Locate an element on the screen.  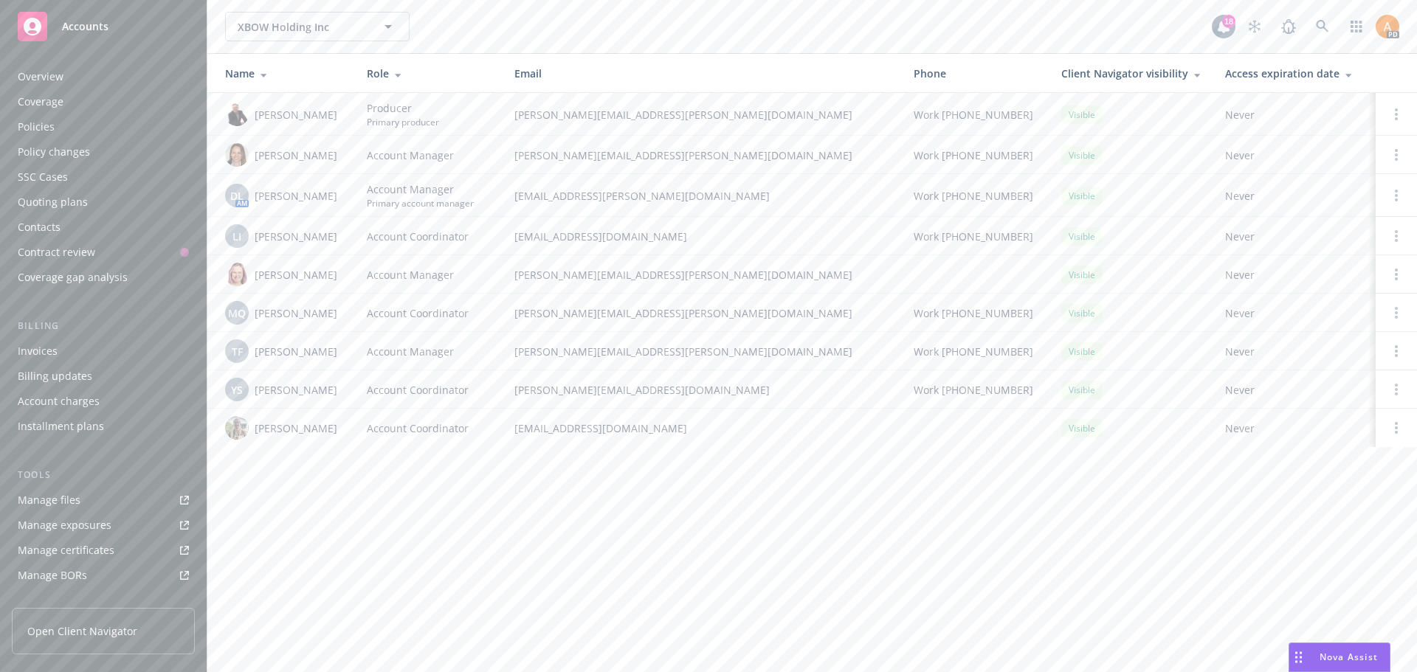
div: Coverage is located at coordinates (41, 102).